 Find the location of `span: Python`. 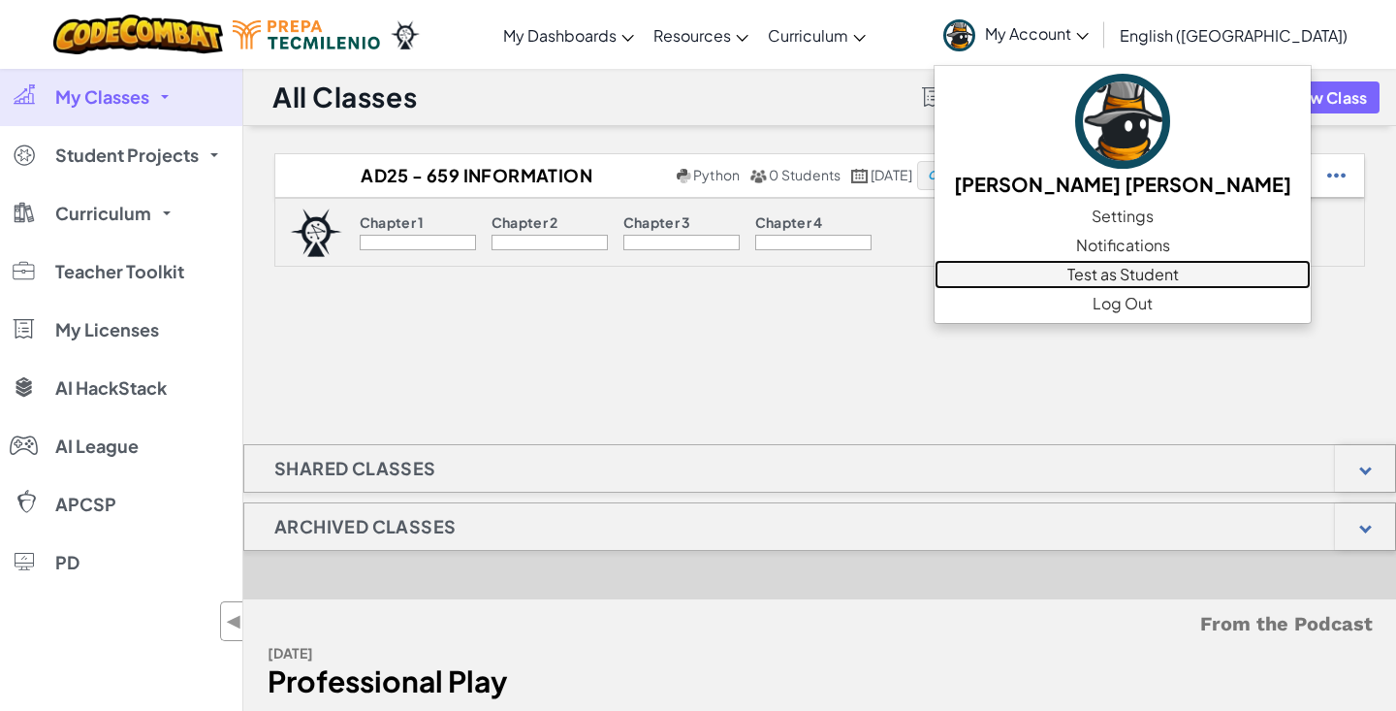

span: Python is located at coordinates (717, 175).